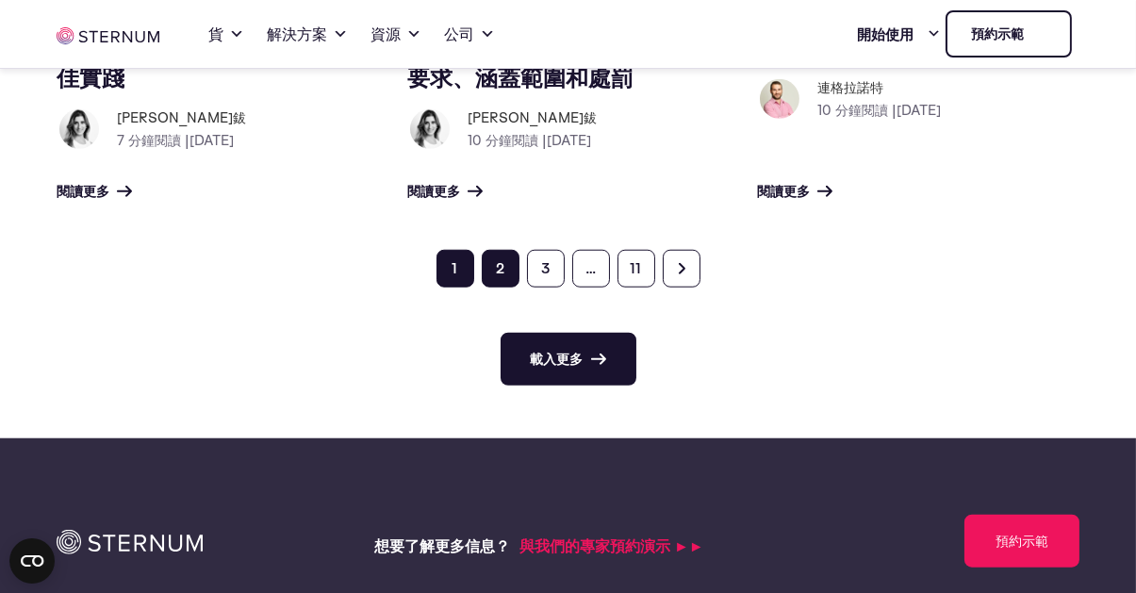  Describe the element at coordinates (455, 269) in the screenshot. I see `span: 1` at that location.